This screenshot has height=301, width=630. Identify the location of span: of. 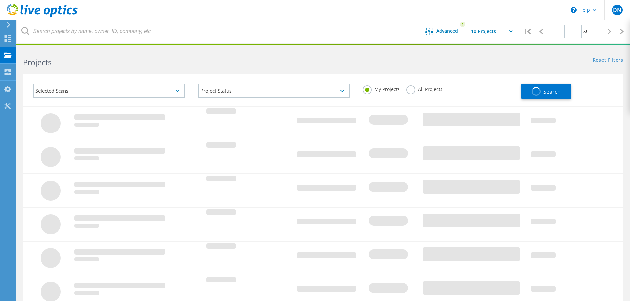
(585, 32).